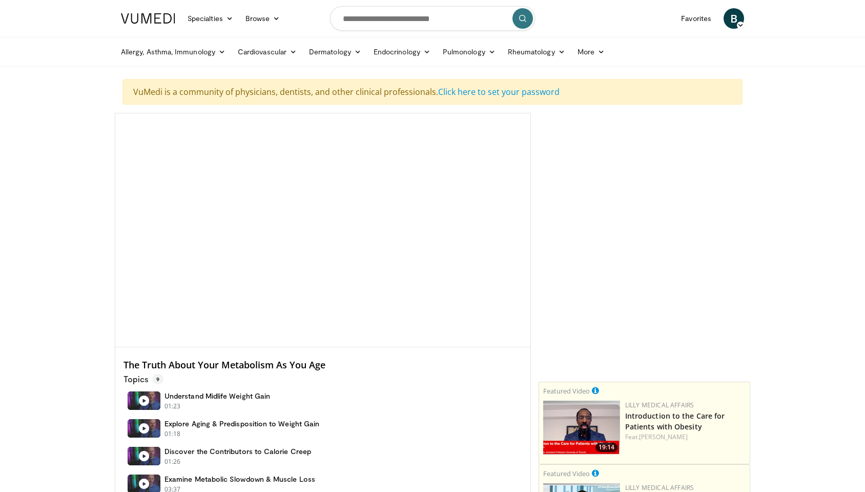  Describe the element at coordinates (173, 52) in the screenshot. I see `a: Allergy, Asthma, Immunology` at that location.